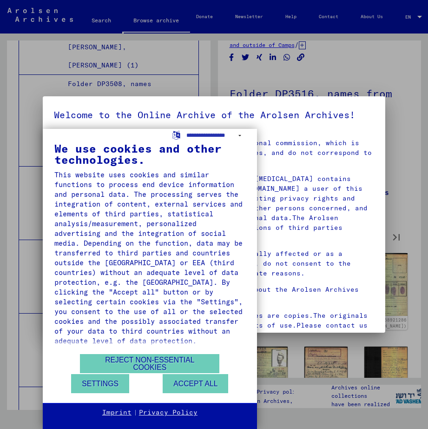 The width and height of the screenshot is (428, 429). What do you see at coordinates (195, 383) in the screenshot?
I see `button: Accept all` at bounding box center [195, 383].